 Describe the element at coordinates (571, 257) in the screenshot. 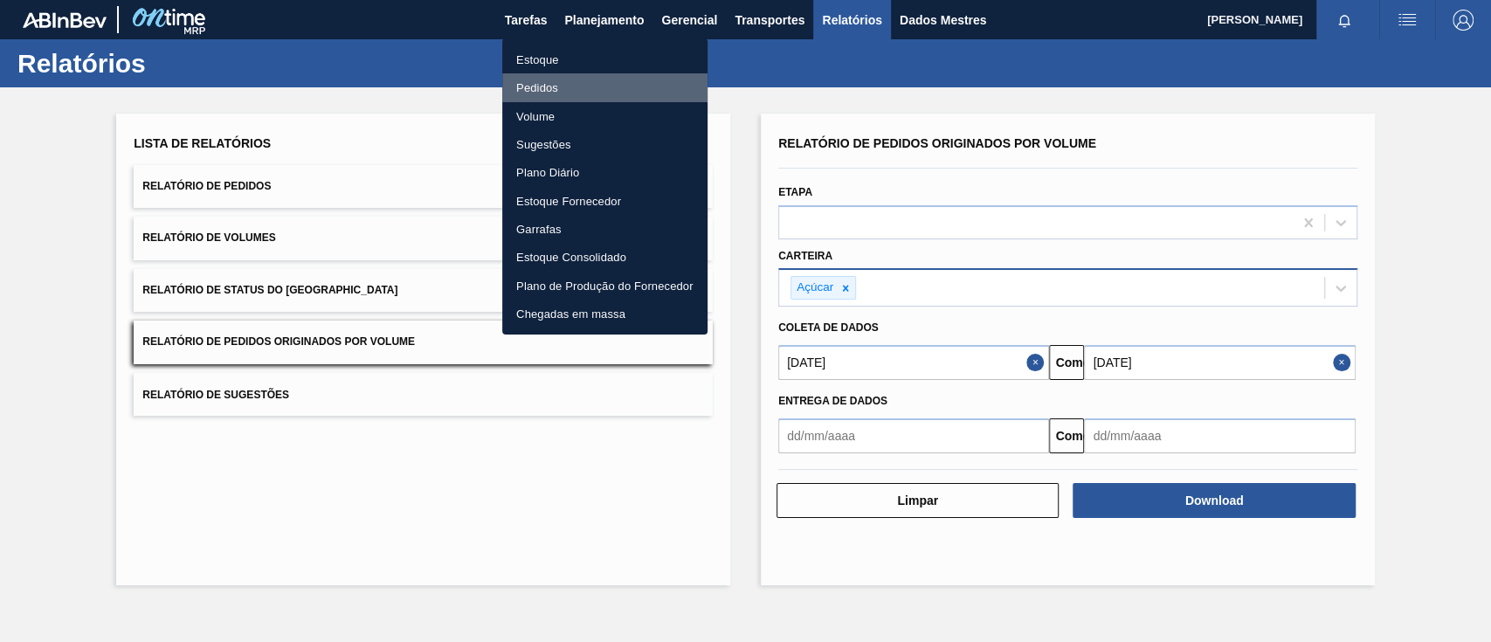

I see `font: Estoque Consolidado` at that location.